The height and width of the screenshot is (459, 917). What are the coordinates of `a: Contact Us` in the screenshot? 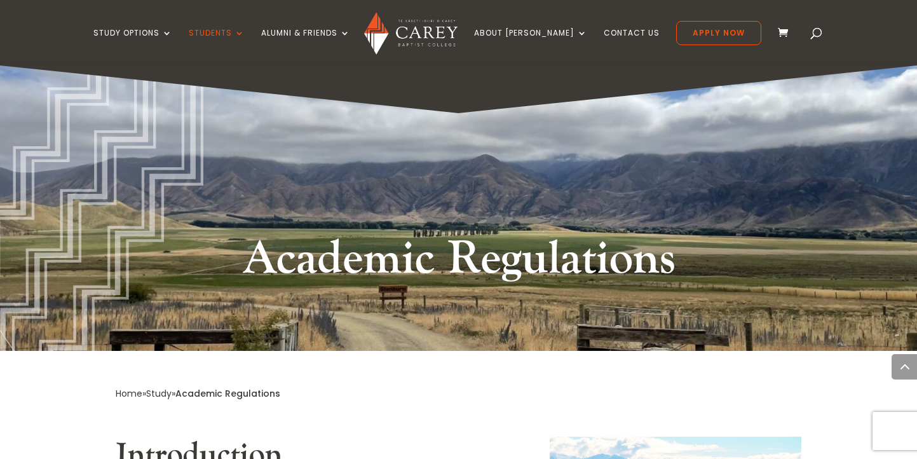 It's located at (632, 43).